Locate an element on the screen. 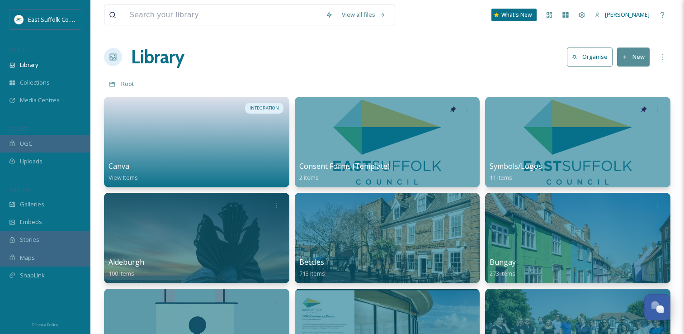 The image size is (684, 334). span: WIDGETS is located at coordinates (19, 189).